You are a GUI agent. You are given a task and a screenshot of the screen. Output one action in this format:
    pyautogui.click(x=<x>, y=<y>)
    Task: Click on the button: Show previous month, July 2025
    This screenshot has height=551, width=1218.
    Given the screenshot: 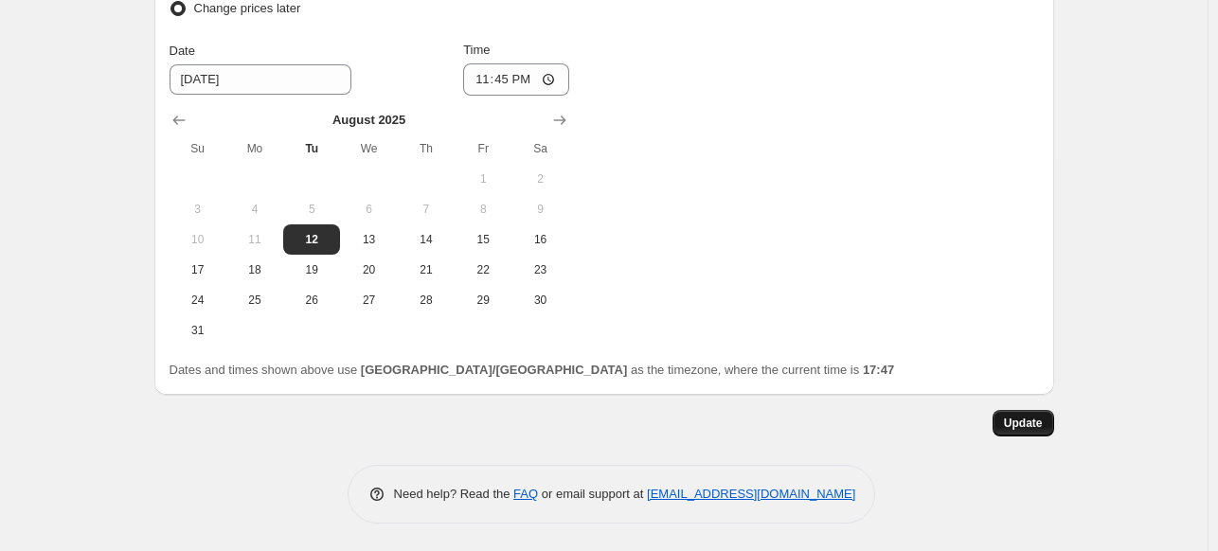 What is the action you would take?
    pyautogui.click(x=179, y=120)
    